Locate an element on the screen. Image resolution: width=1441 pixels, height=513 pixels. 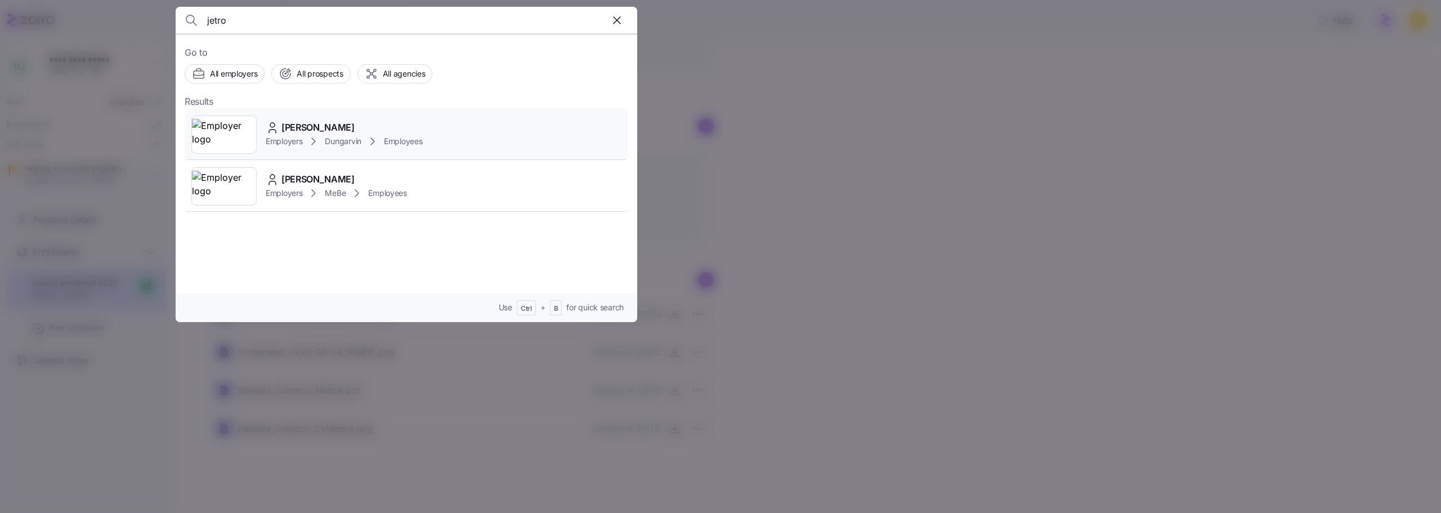
span: All agencies is located at coordinates (404, 74).